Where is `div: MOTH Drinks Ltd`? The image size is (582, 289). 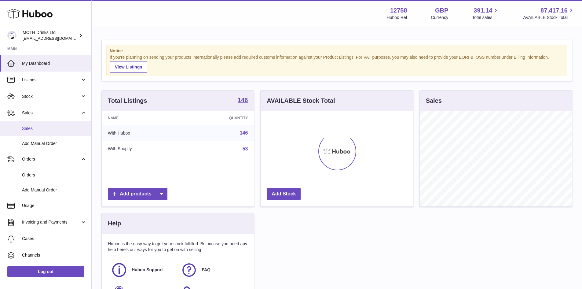
div: MOTH Drinks Ltd is located at coordinates (50, 35).